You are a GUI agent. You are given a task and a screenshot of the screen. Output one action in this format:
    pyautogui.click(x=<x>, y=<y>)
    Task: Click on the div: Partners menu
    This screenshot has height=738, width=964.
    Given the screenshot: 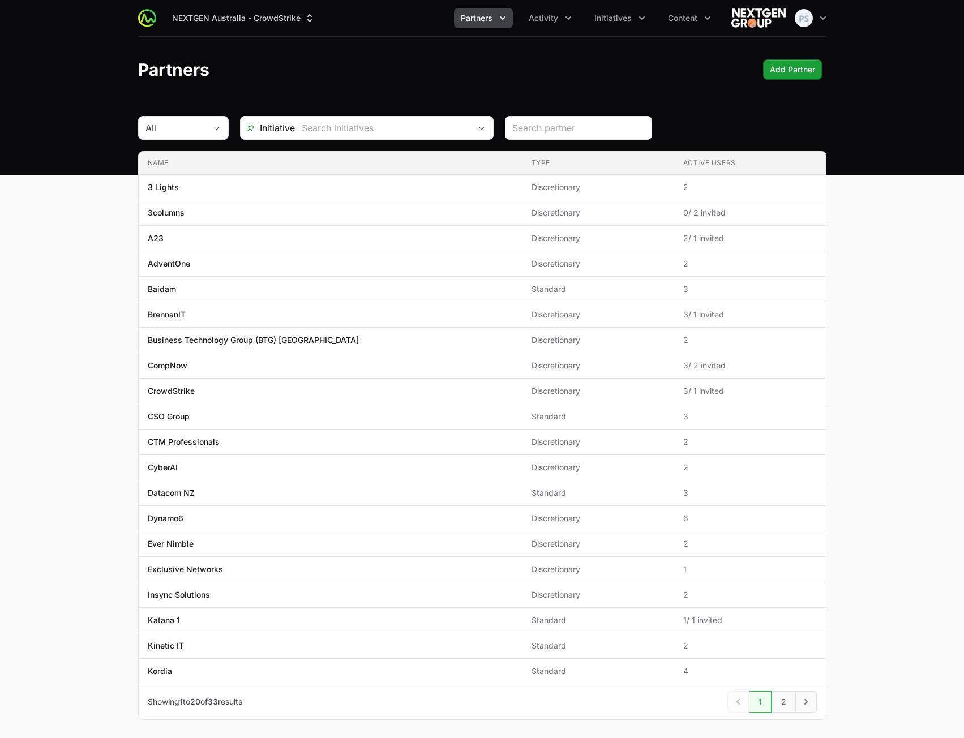 What is the action you would take?
    pyautogui.click(x=484, y=18)
    